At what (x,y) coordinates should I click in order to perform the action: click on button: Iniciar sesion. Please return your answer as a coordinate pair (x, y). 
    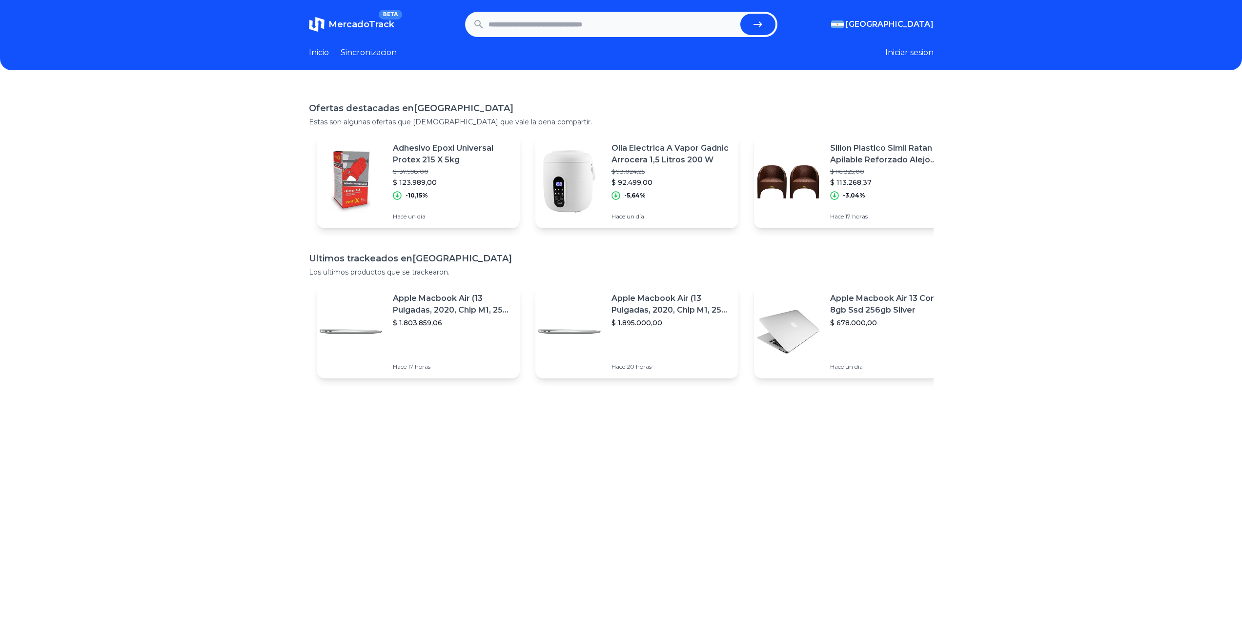
    Looking at the image, I should click on (909, 53).